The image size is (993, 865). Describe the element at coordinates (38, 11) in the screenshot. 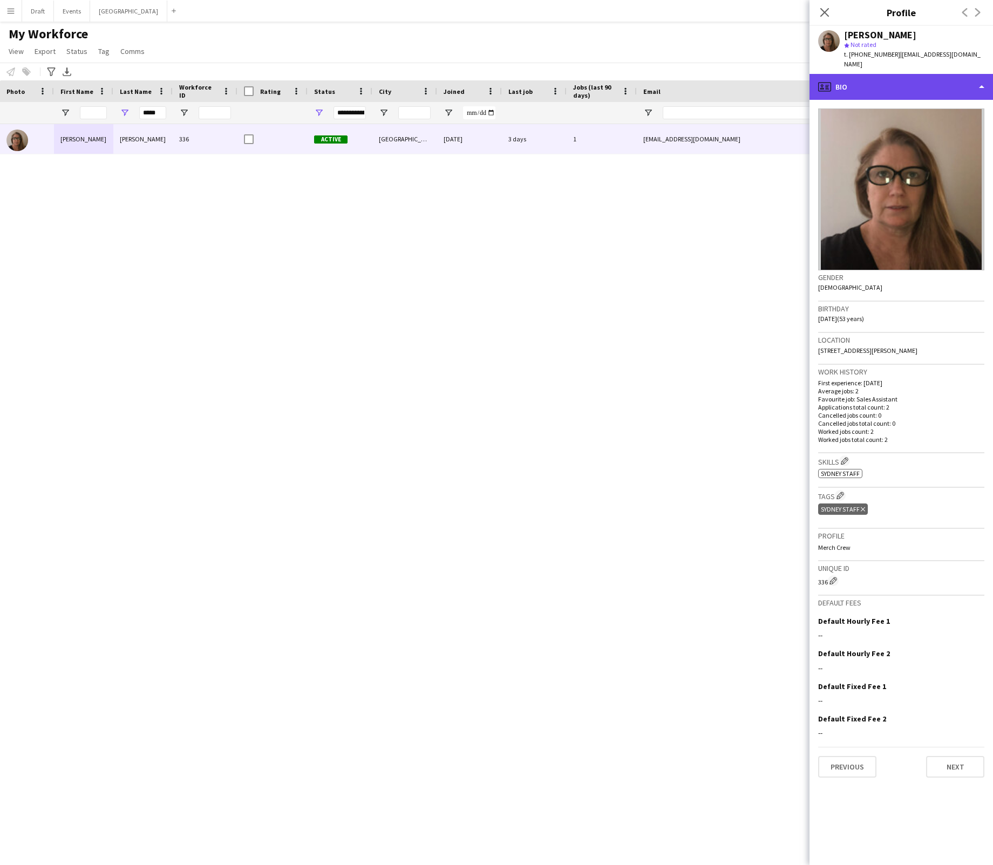

I see `button: Draft` at that location.